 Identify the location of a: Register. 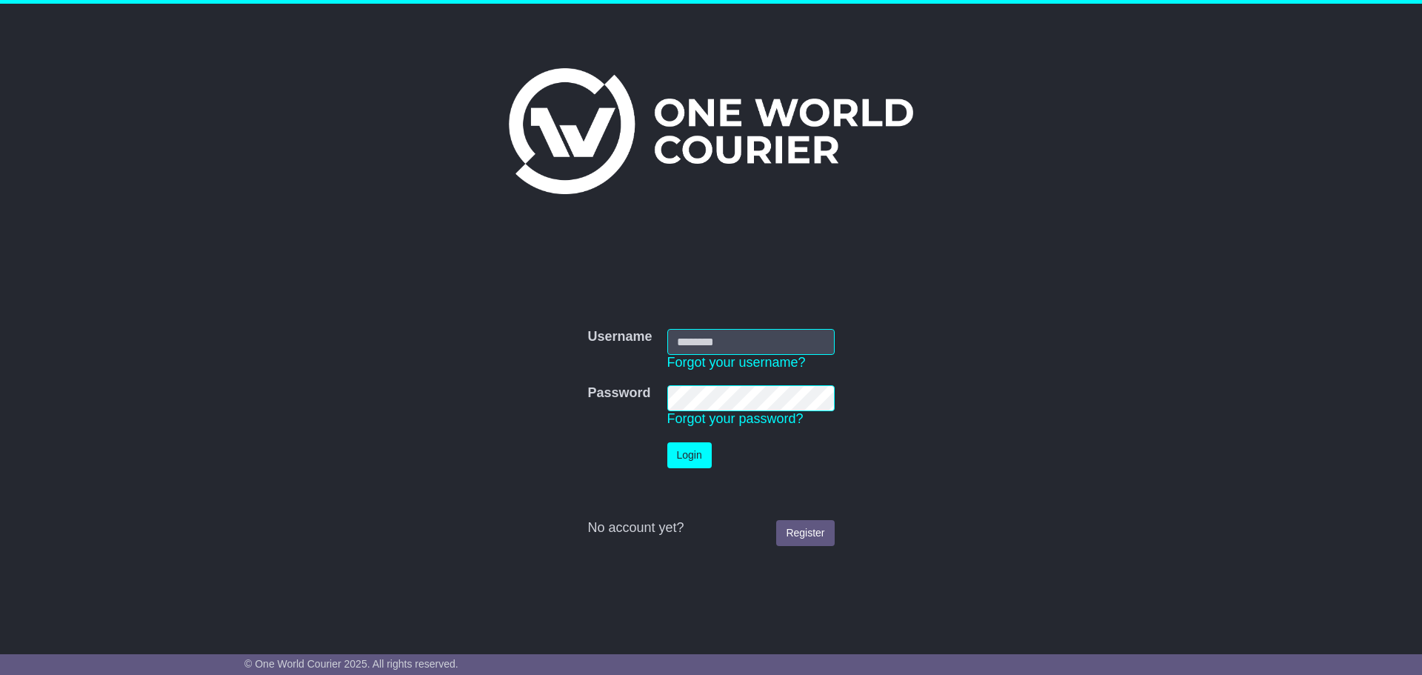
(805, 532).